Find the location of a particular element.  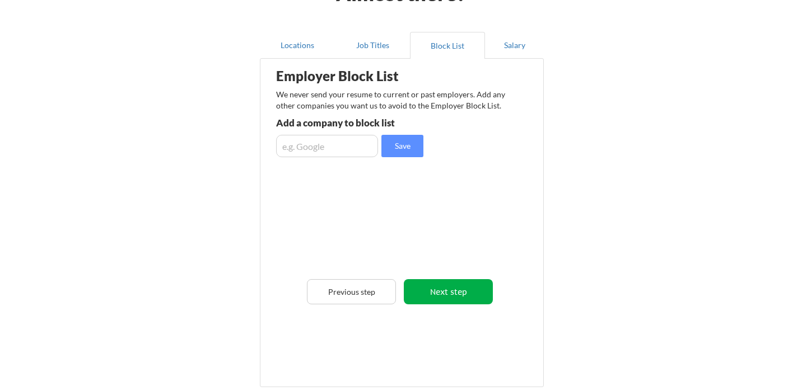

button: Save is located at coordinates (402, 146).